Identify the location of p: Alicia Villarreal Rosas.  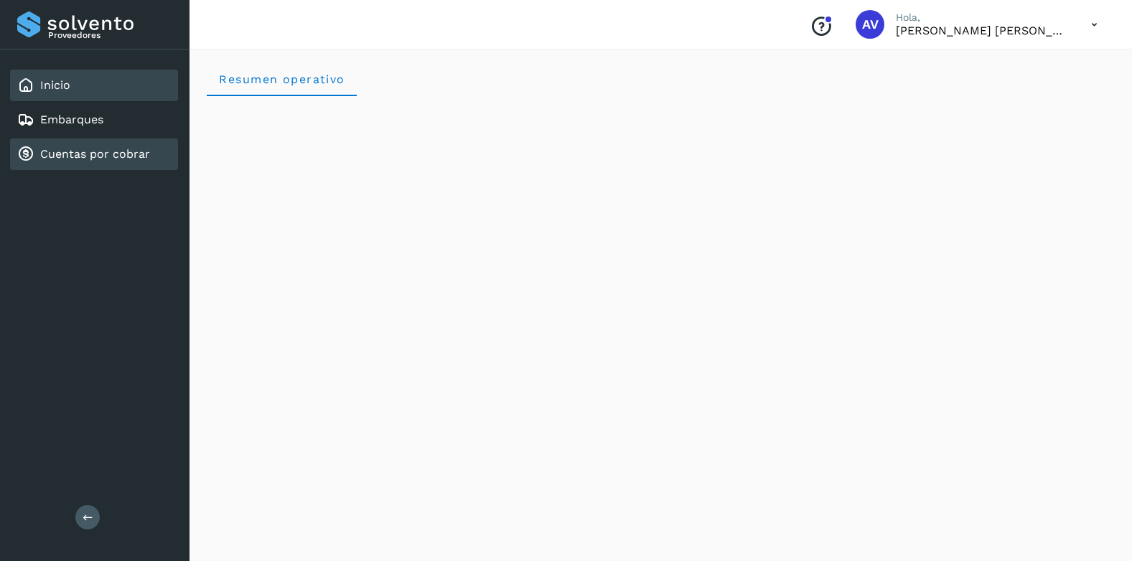
(982, 30).